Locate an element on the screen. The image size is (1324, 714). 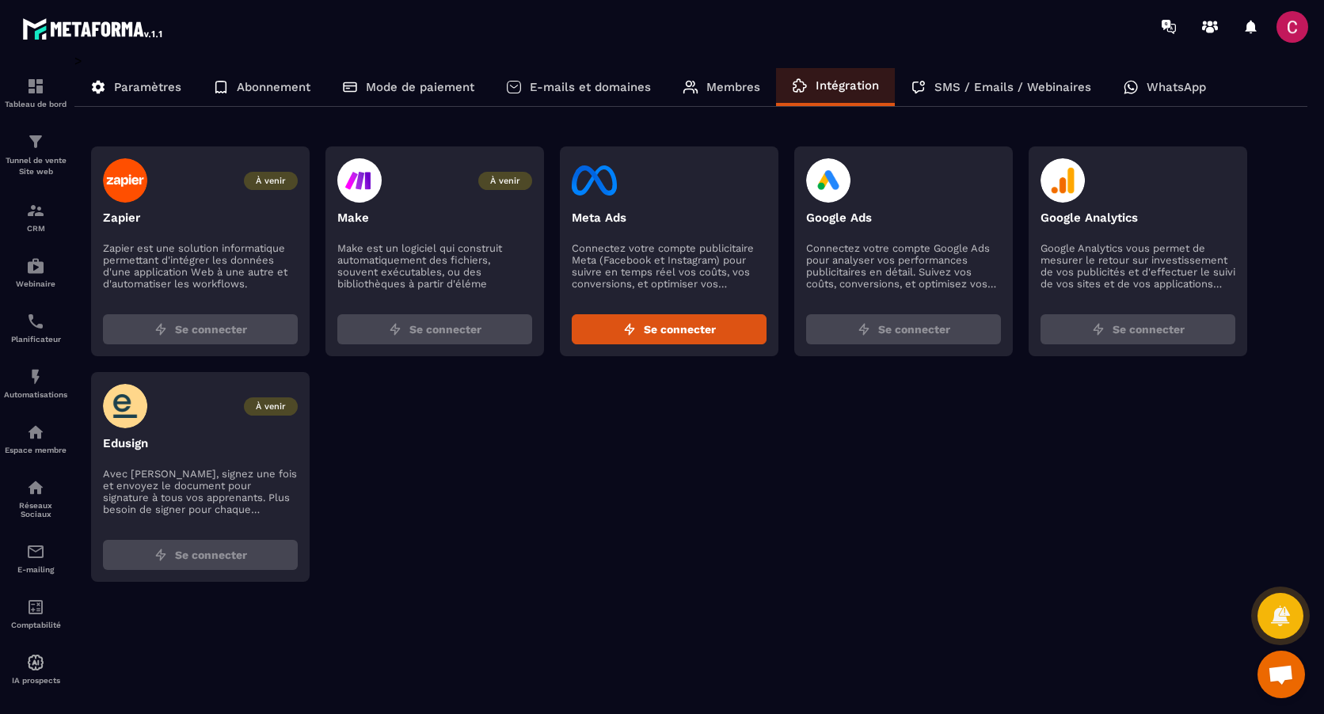
img: edusign-logo.5fe905fa.svg is located at coordinates (125, 406).